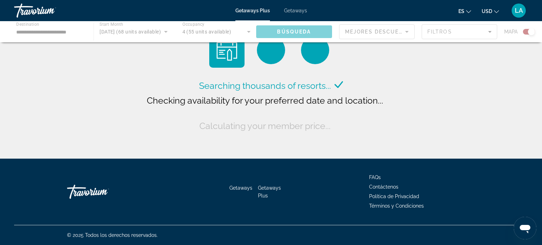  What do you see at coordinates (383, 187) in the screenshot?
I see `span: Contáctenos` at bounding box center [383, 187].